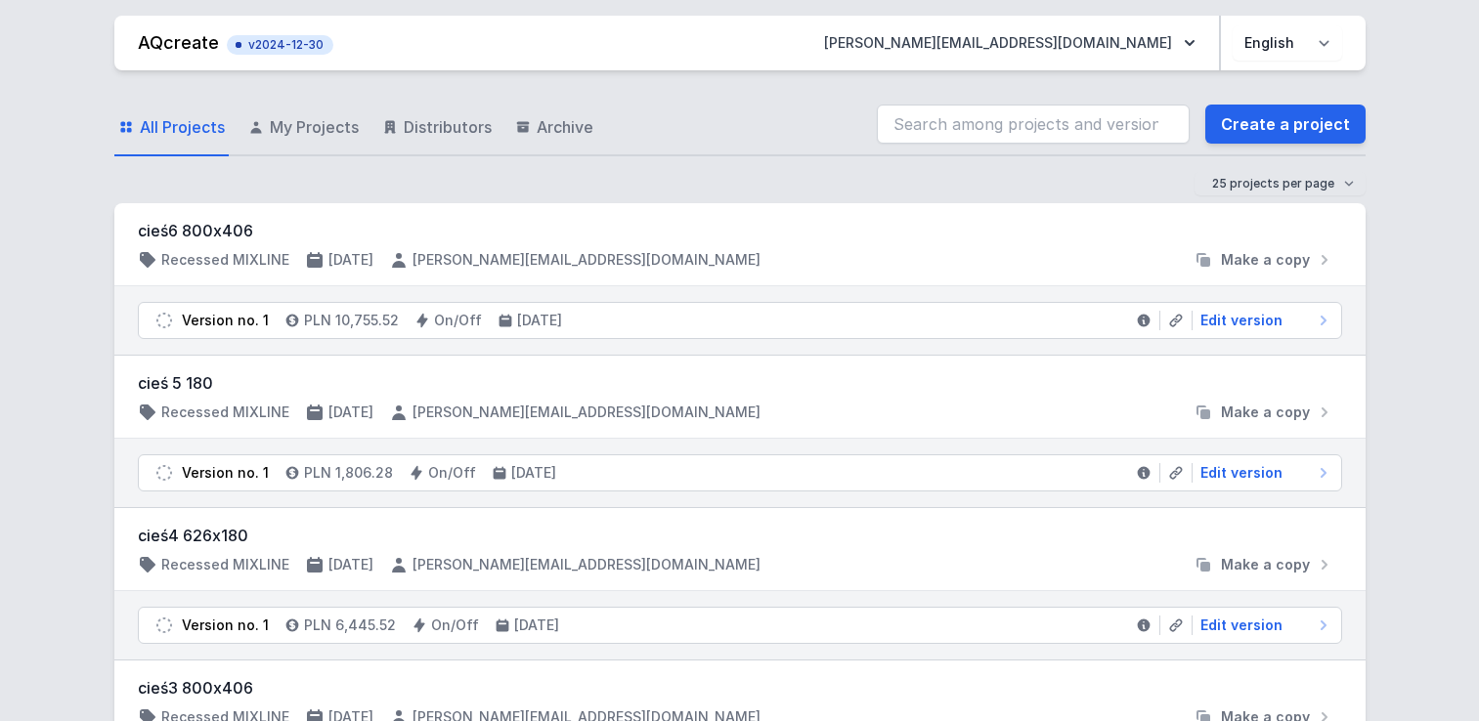  What do you see at coordinates (1287, 43) in the screenshot?
I see `select: Choose language` at bounding box center [1287, 43].